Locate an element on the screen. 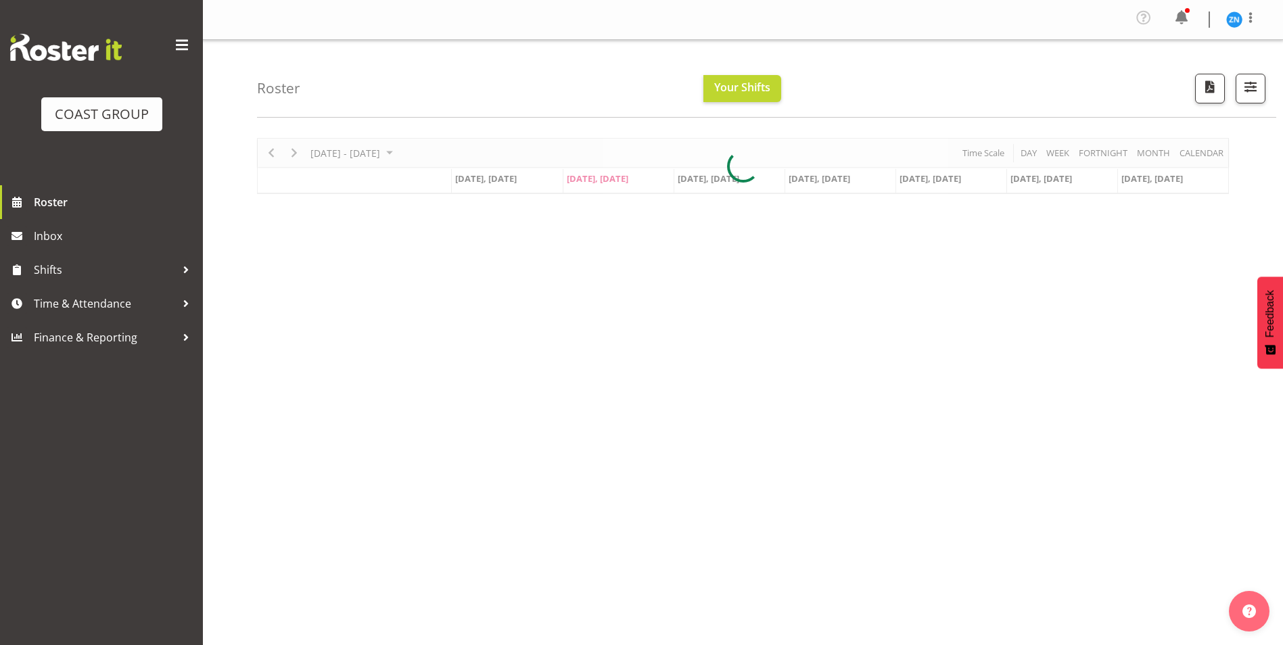  span: Your Shifts is located at coordinates (742, 87).